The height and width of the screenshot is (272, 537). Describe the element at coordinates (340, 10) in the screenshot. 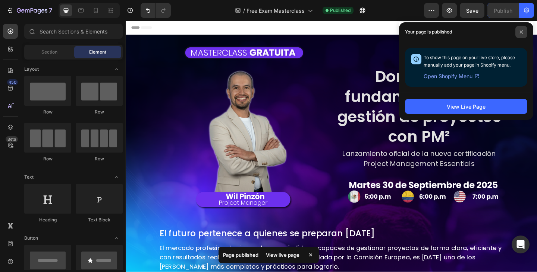

I see `span: Published` at that location.